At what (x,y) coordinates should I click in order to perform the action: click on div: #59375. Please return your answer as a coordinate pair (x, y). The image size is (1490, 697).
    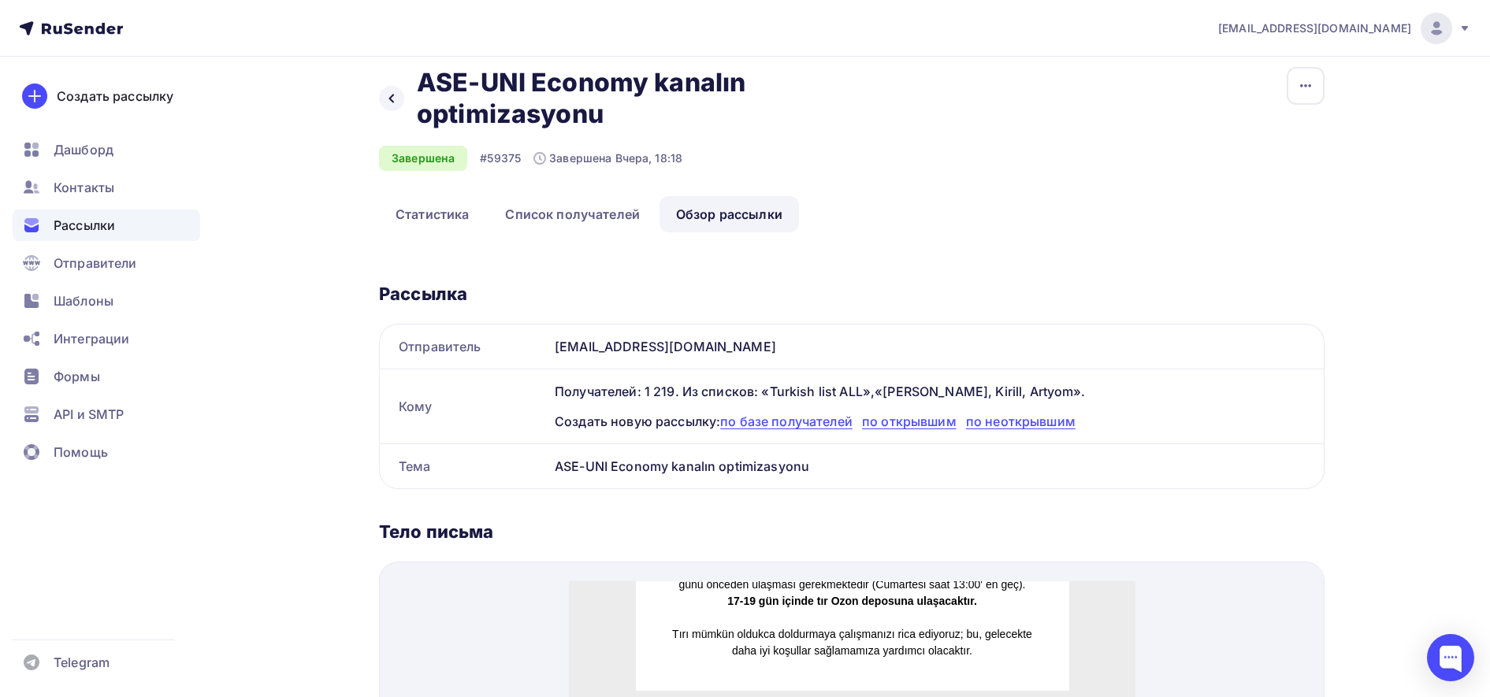
    Looking at the image, I should click on (500, 158).